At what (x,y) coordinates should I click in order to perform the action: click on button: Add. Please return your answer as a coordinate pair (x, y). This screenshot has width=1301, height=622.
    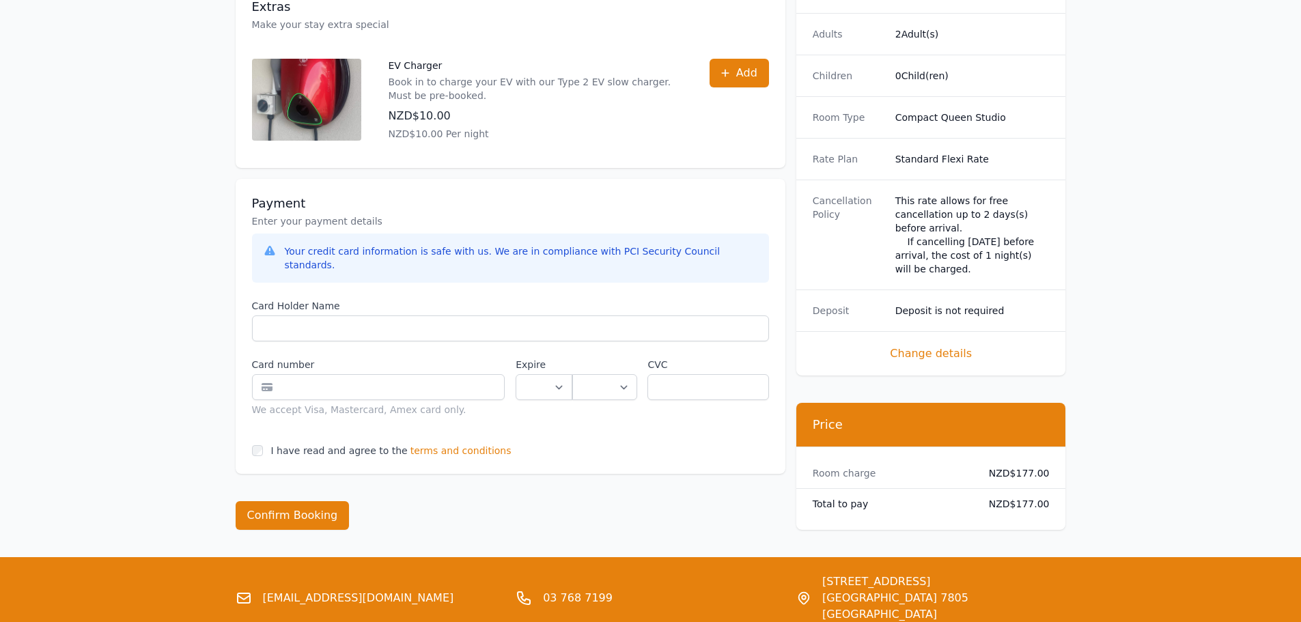
    Looking at the image, I should click on (739, 73).